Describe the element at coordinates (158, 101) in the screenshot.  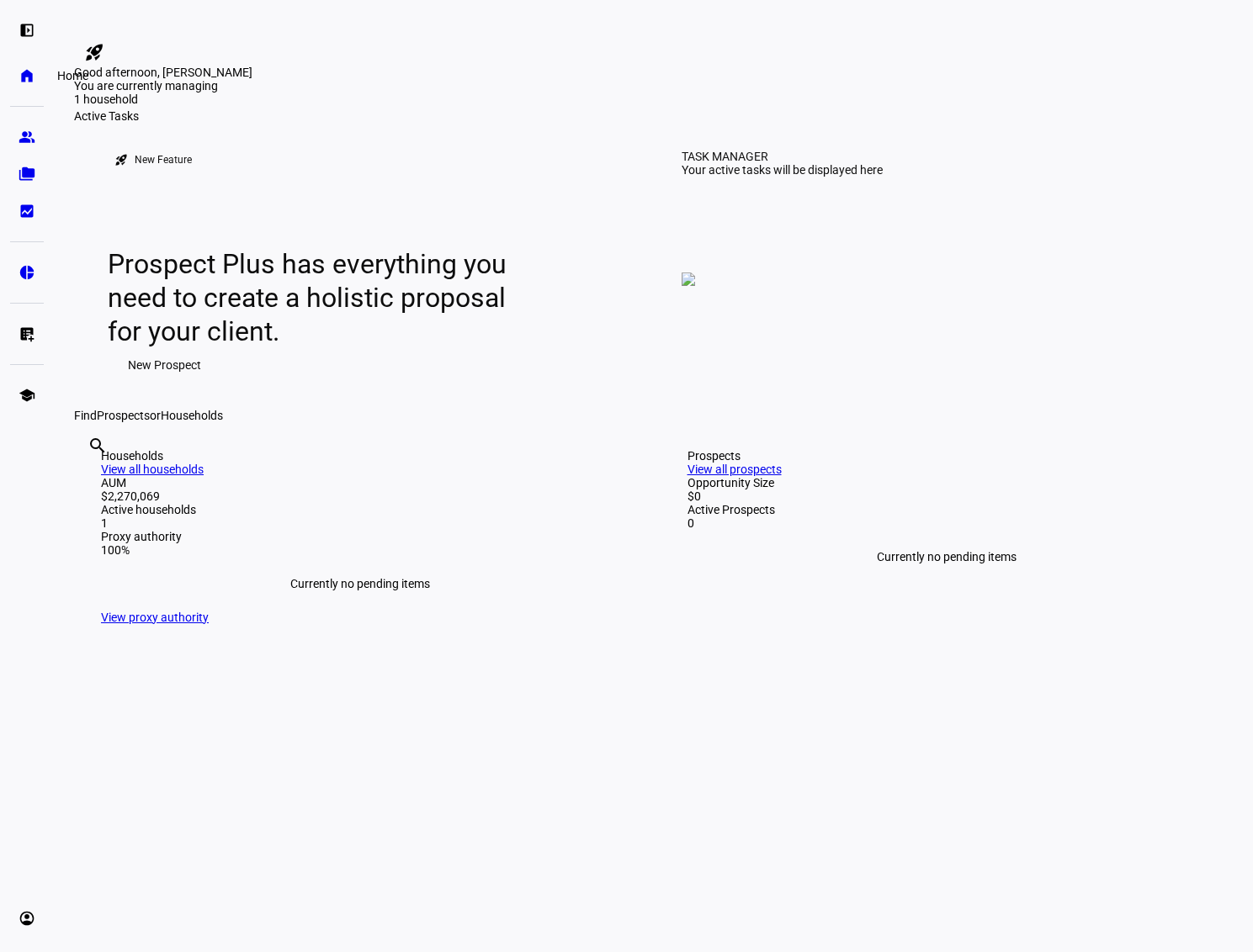
I see `div: 1 household` at that location.